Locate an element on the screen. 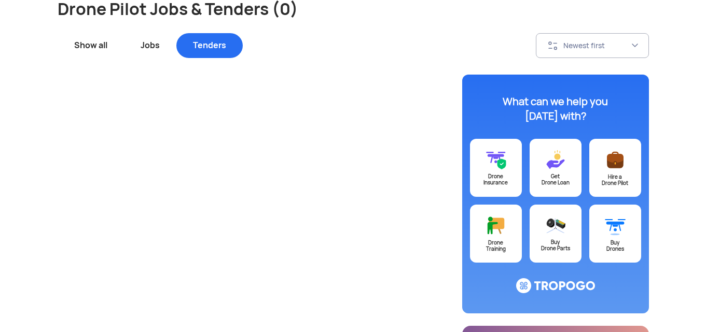 The height and width of the screenshot is (332, 706). div: Drone Training is located at coordinates (496, 246).